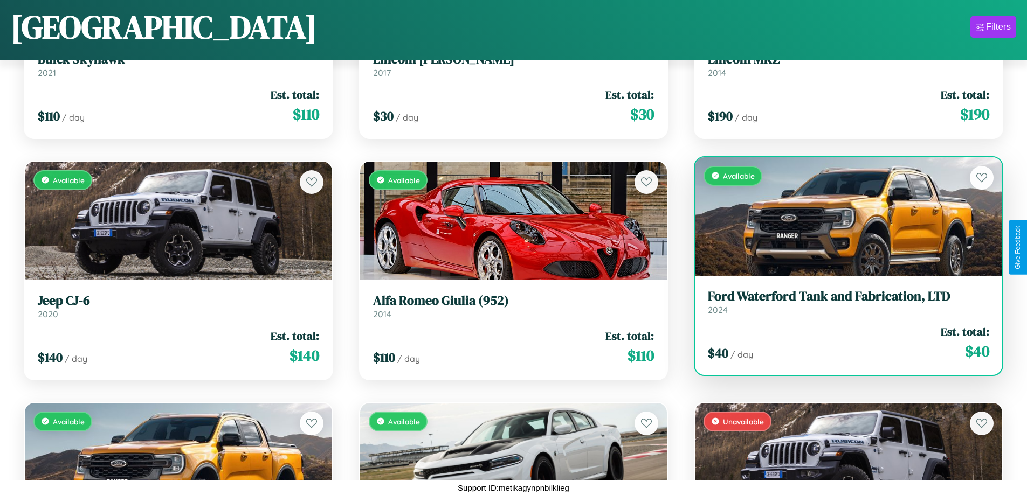 The width and height of the screenshot is (1027, 495). I want to click on p: Support ID: metikagynpnbilklieg, so click(513, 488).